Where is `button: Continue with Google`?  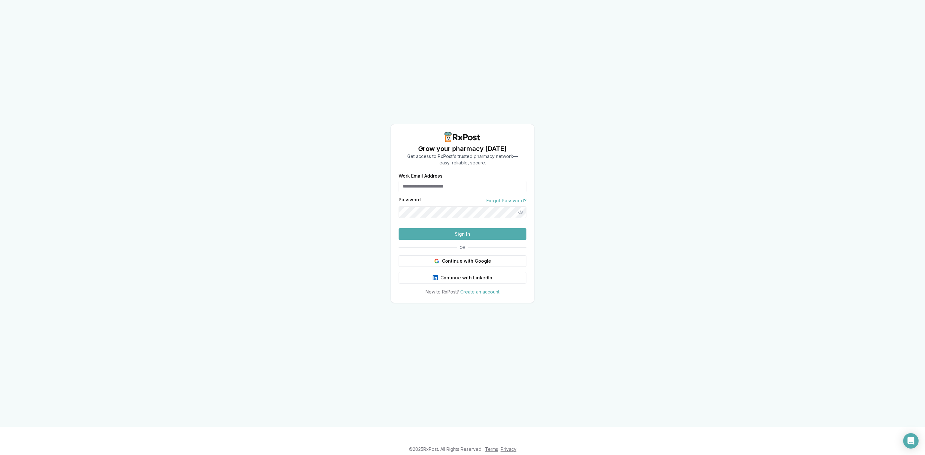
button: Continue with Google is located at coordinates (462, 261).